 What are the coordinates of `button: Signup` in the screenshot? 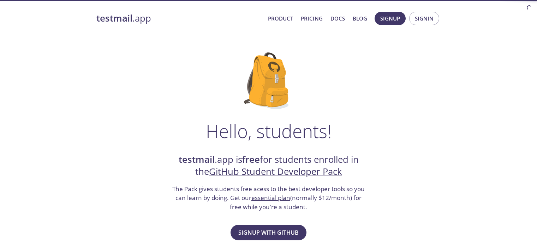 It's located at (390, 18).